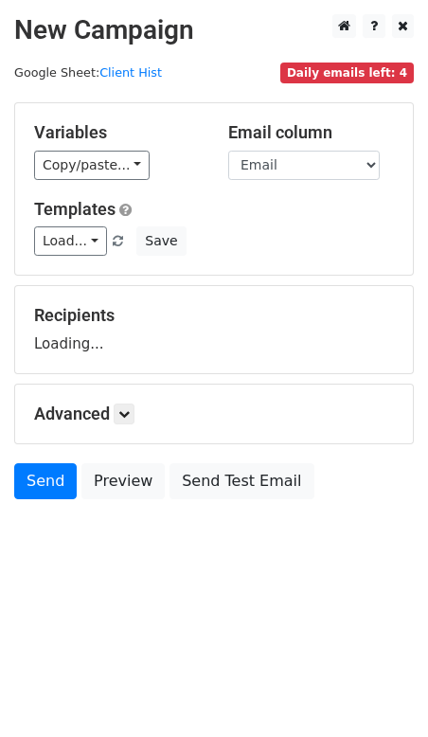 This screenshot has width=428, height=737. What do you see at coordinates (88, 72) in the screenshot?
I see `small: Google Sheet:` at bounding box center [88, 72].